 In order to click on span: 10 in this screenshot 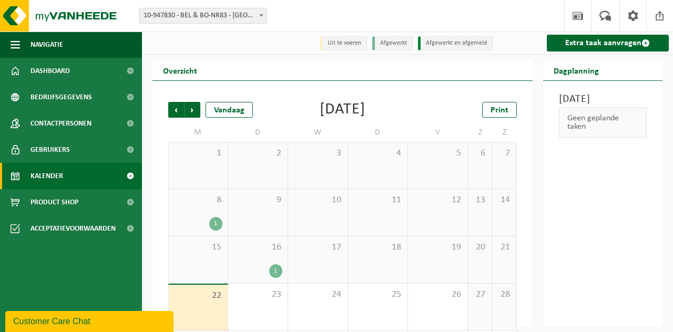, I will do `click(317, 200)`.